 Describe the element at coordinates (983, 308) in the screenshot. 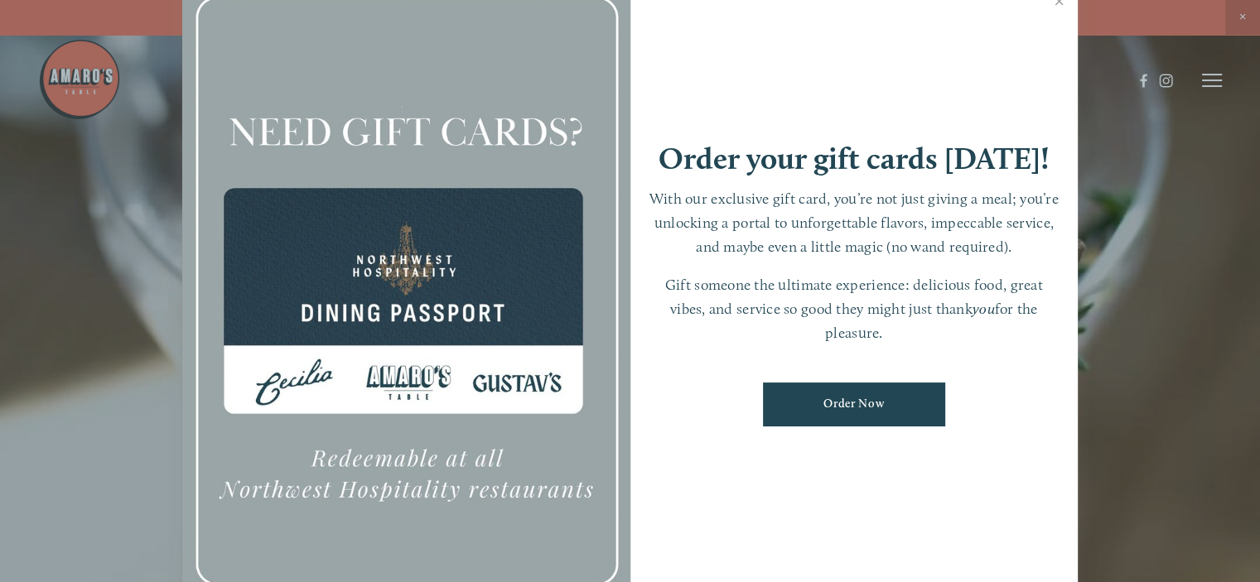

I see `em: you` at that location.